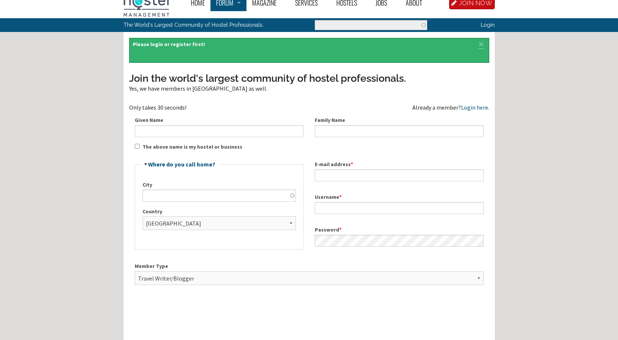 This screenshot has width=618, height=340. What do you see at coordinates (371, 25) in the screenshot?
I see `input: Enter the terms you wish to search for.` at bounding box center [371, 25].